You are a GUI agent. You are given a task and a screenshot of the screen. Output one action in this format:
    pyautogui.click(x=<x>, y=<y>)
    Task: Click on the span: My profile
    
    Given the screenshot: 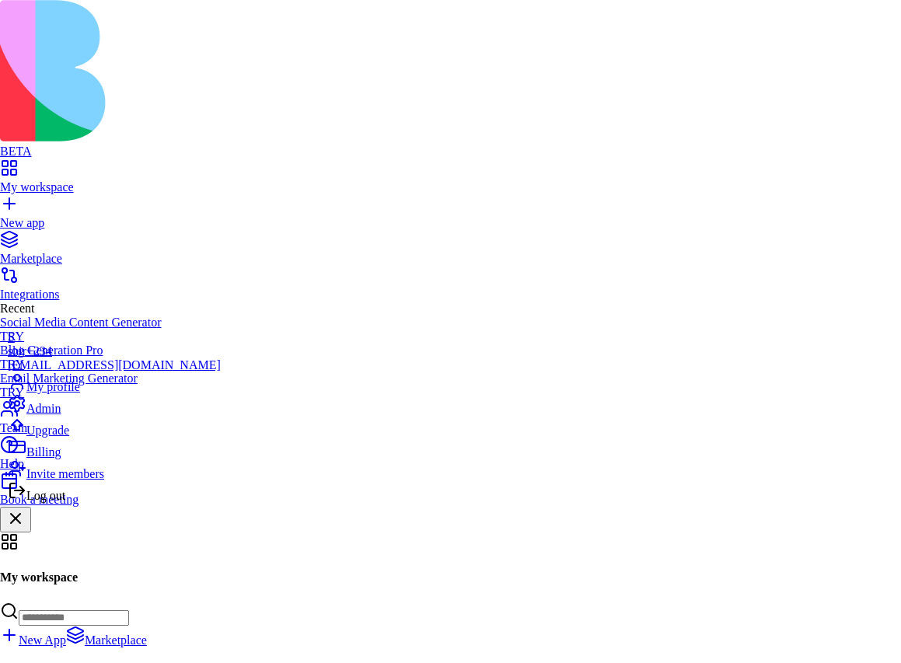 What is the action you would take?
    pyautogui.click(x=53, y=386)
    